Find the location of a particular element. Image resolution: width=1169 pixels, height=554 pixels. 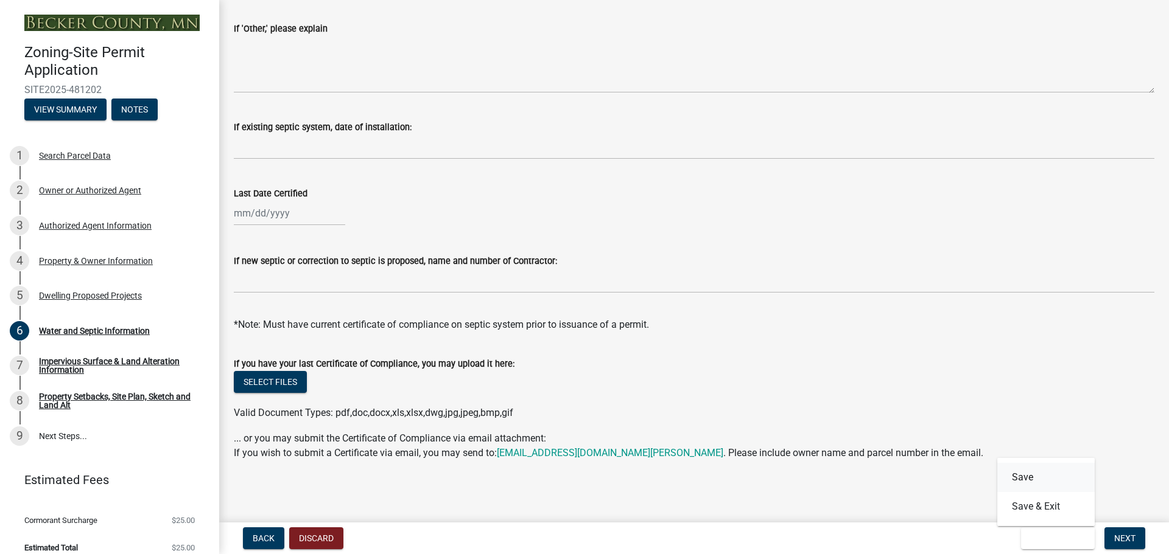

div: 6 is located at coordinates (19, 331).